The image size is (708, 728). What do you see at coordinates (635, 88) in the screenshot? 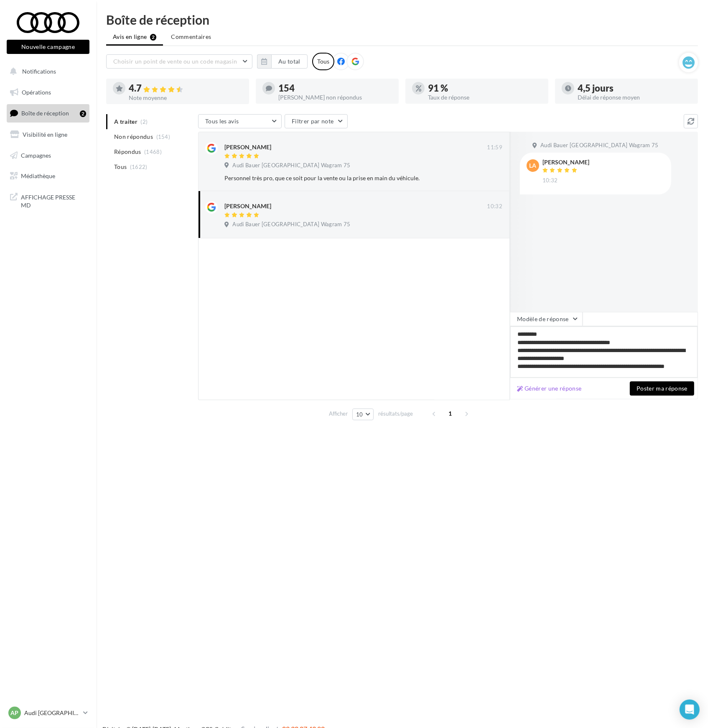
I see `div: 4,5 jours` at bounding box center [635, 88].